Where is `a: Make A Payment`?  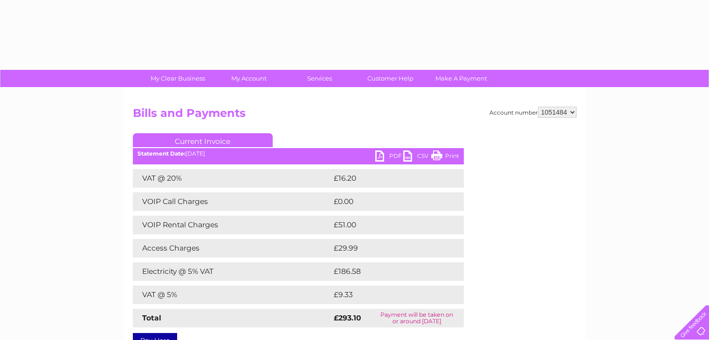
a: Make A Payment is located at coordinates (461, 78).